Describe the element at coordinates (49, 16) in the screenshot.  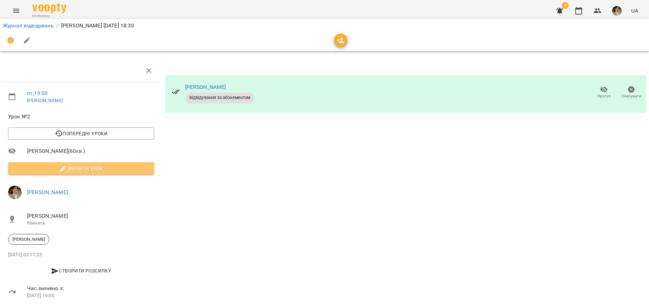
I see `span: For Business` at that location.